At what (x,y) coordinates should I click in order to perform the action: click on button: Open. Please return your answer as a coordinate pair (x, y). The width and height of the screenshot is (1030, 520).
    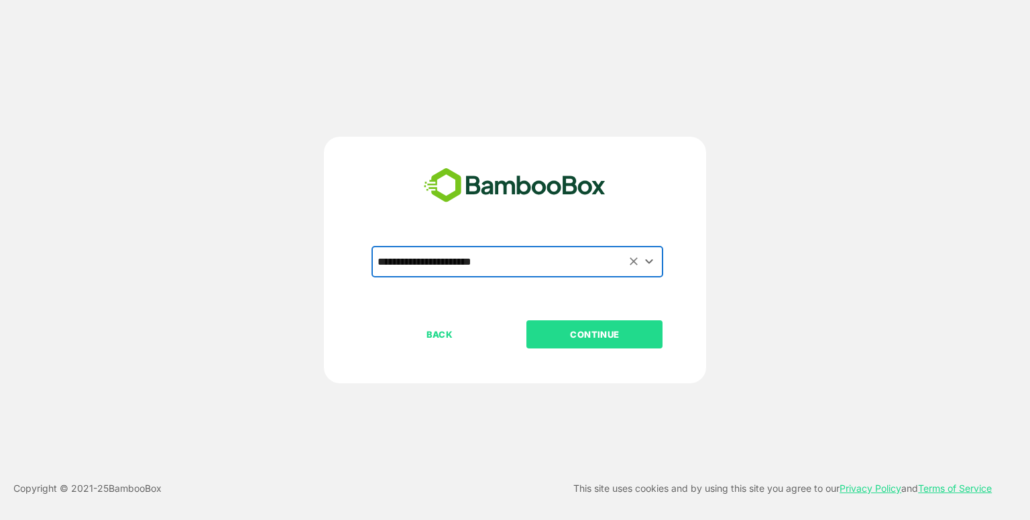
    Looking at the image, I should click on (649, 262).